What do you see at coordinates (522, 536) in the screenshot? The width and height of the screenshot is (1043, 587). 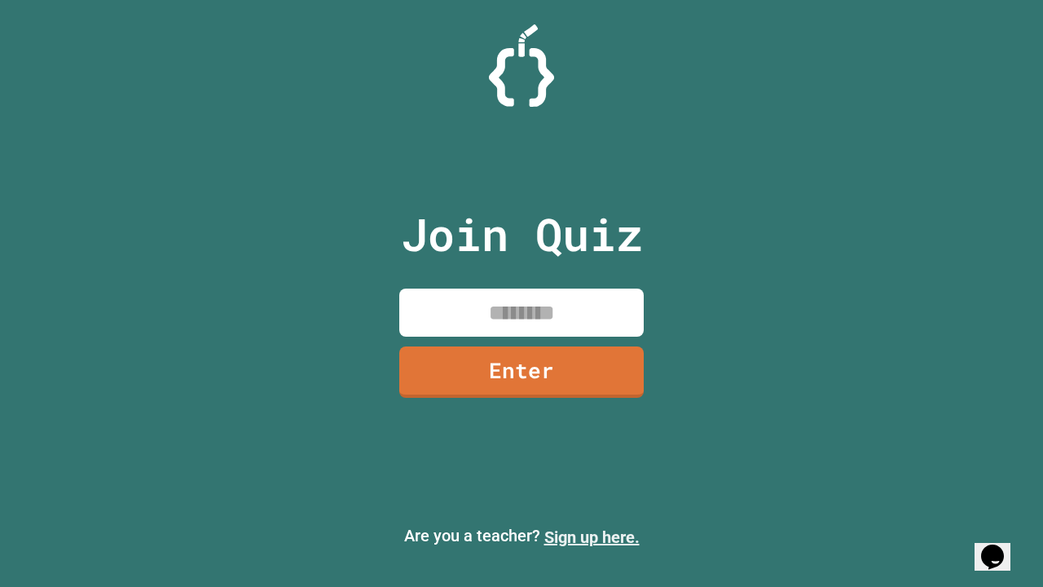 I see `p: Are you a teacher?` at bounding box center [522, 536].